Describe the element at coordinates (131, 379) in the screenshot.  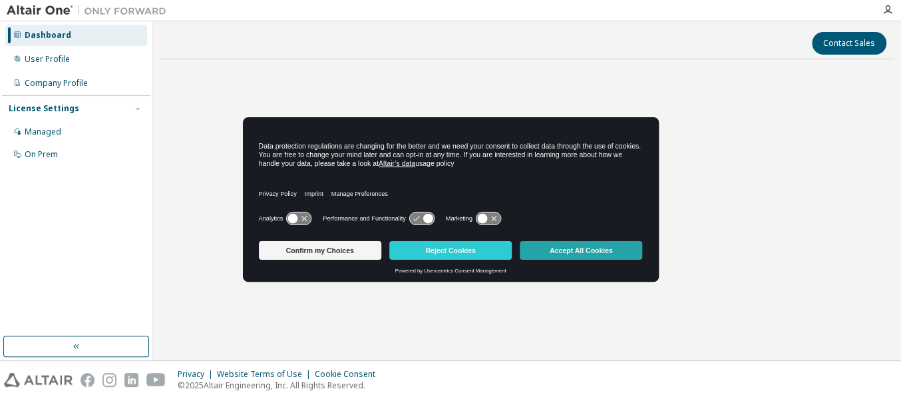
I see `img: linkedin.svg` at that location.